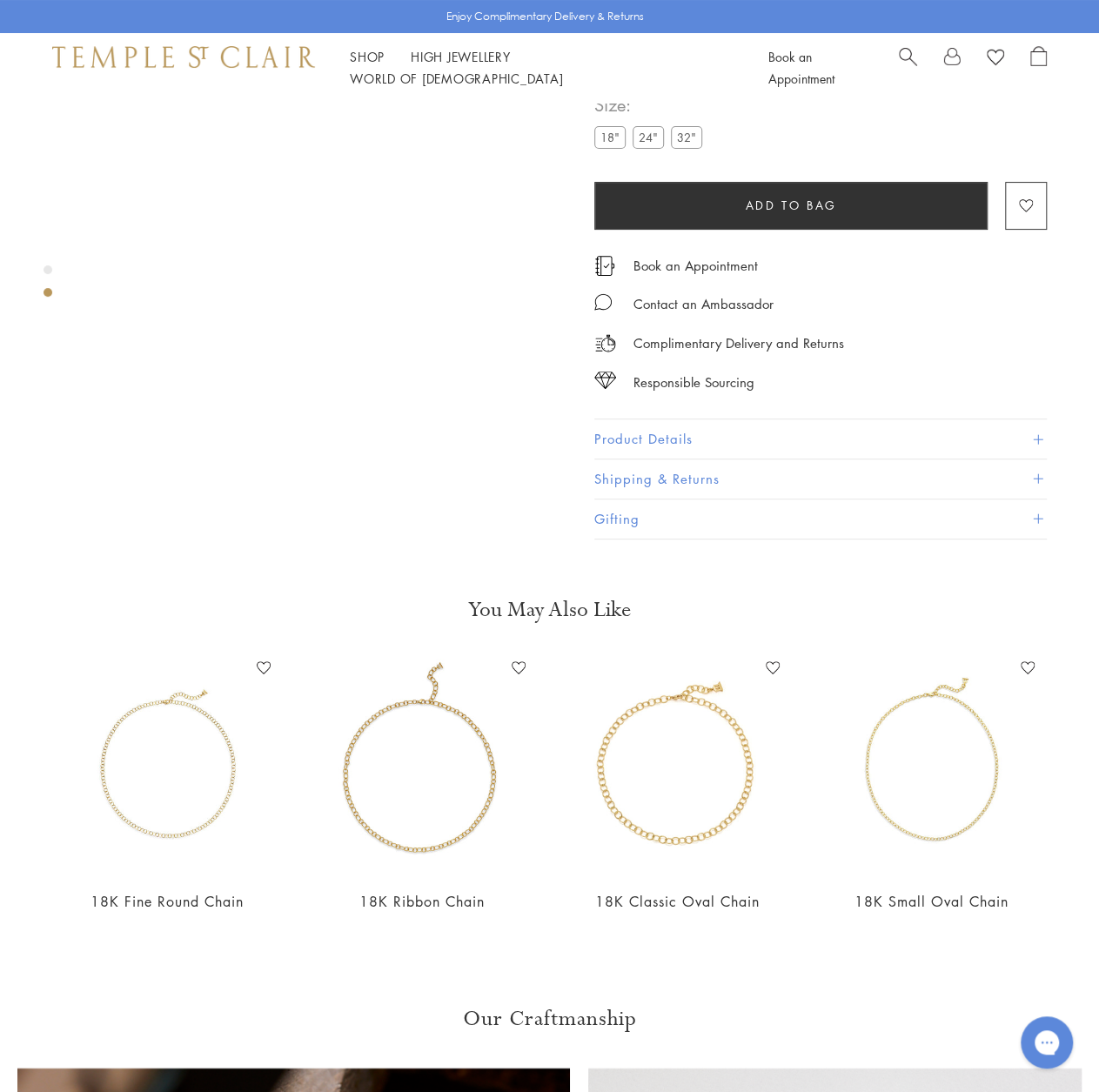  Describe the element at coordinates (549, 610) in the screenshot. I see `h3: You May Also Like` at that location.